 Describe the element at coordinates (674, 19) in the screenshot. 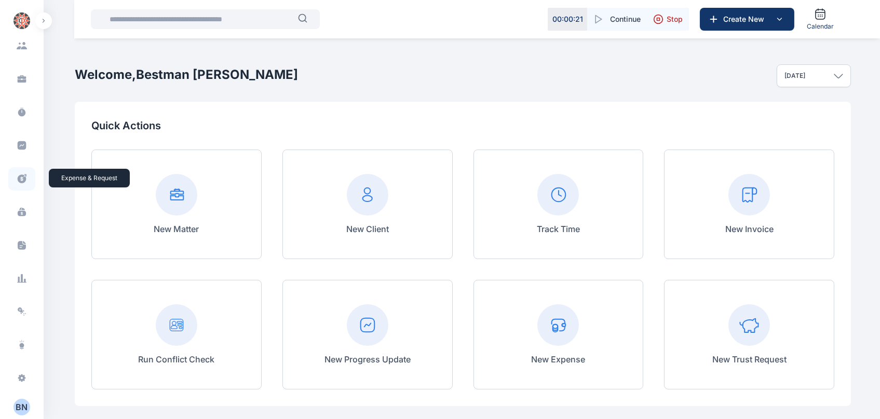

I see `span: Stop` at that location.